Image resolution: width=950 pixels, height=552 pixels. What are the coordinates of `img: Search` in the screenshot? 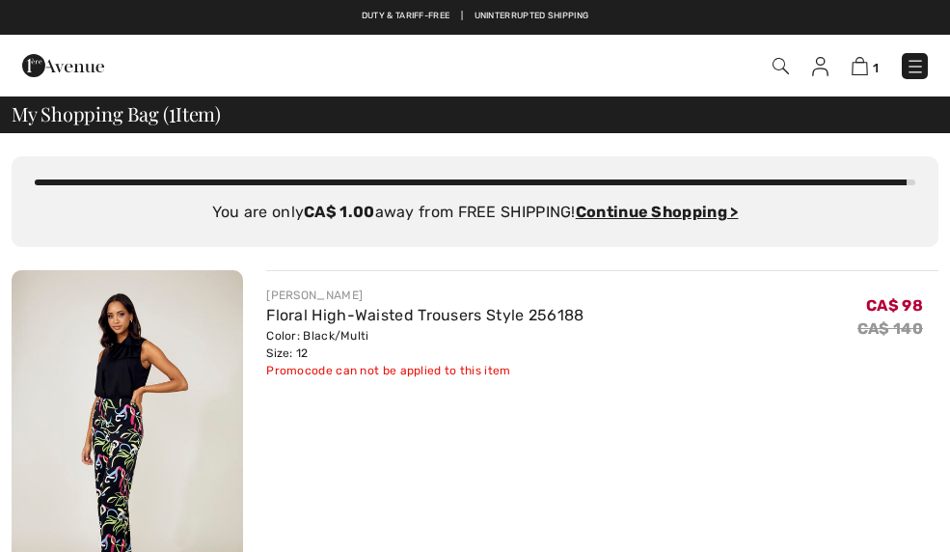 It's located at (780, 66).